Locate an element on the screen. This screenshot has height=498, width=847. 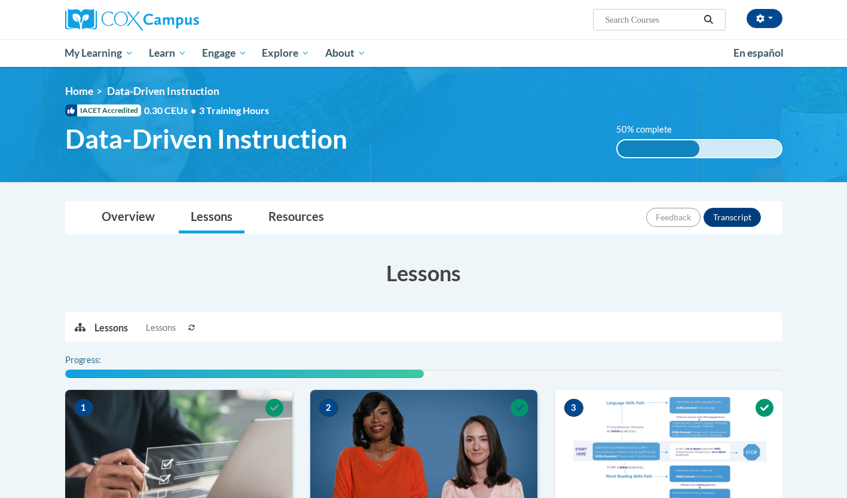
a: Engage is located at coordinates (224, 53).